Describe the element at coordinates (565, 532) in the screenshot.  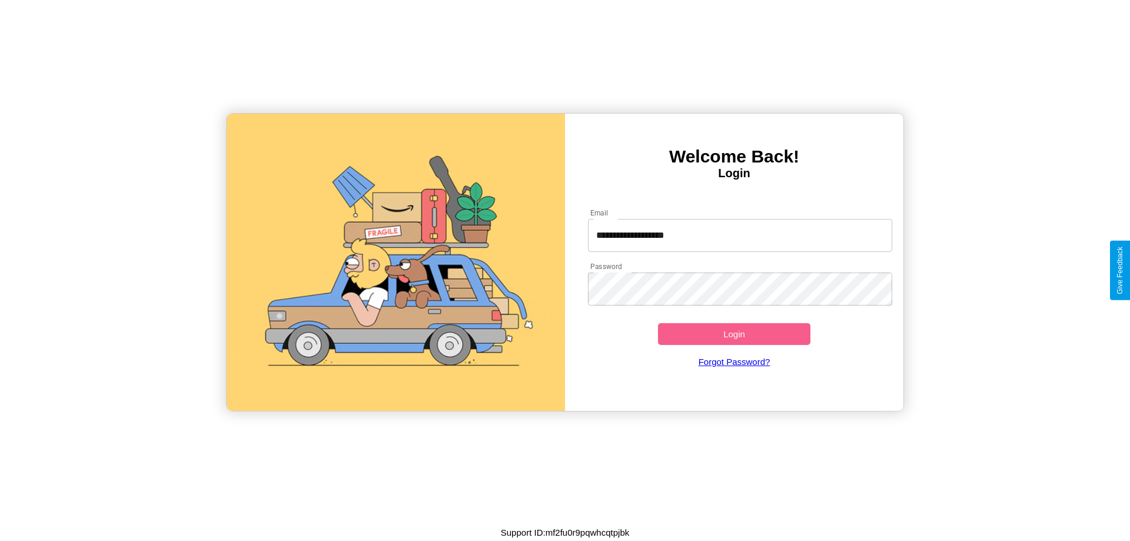
I see `p: Support ID: mf2fu0r9pqwhcqtpjbk` at that location.